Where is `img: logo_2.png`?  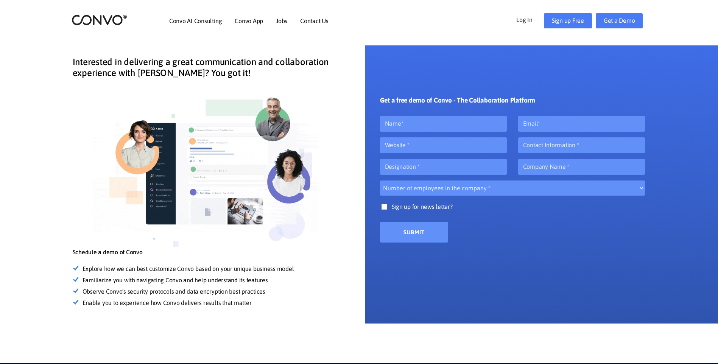 img: logo_2.png is located at coordinates (99, 20).